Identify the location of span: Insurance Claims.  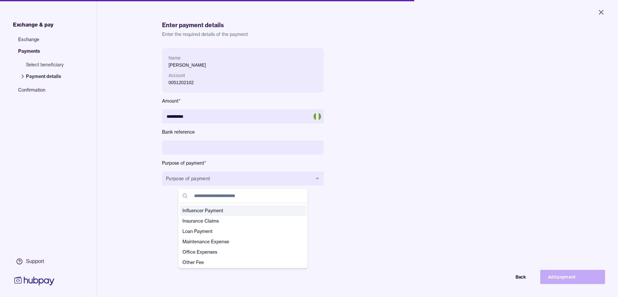
(239, 221).